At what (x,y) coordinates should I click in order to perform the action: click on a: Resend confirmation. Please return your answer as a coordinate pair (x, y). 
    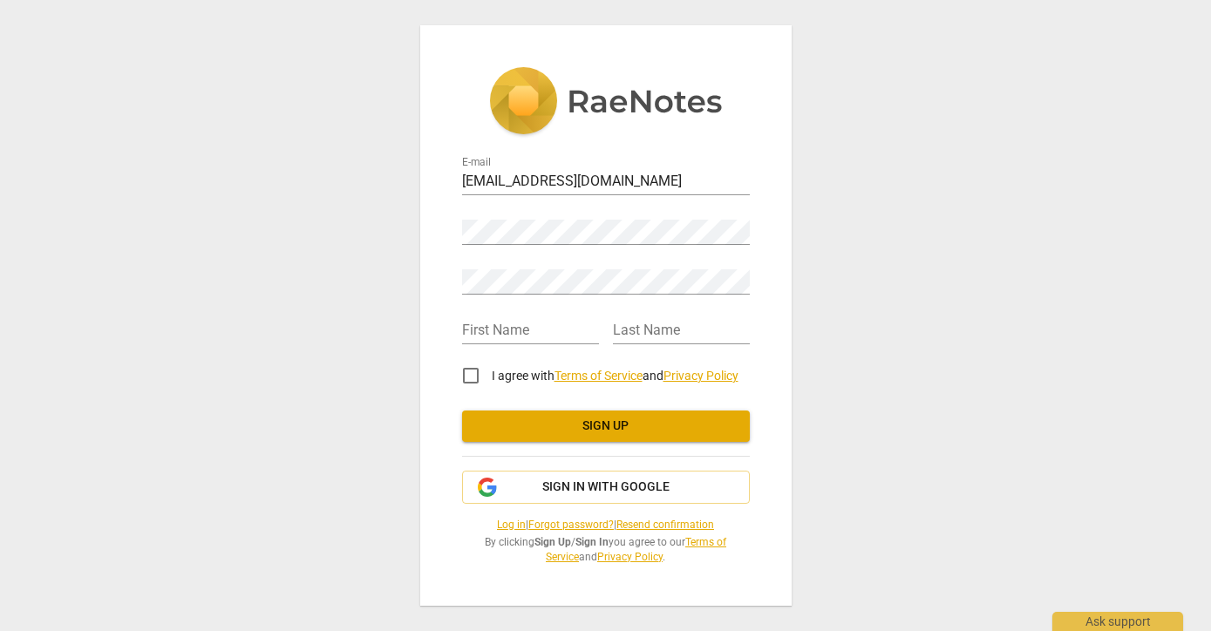
    Looking at the image, I should click on (665, 525).